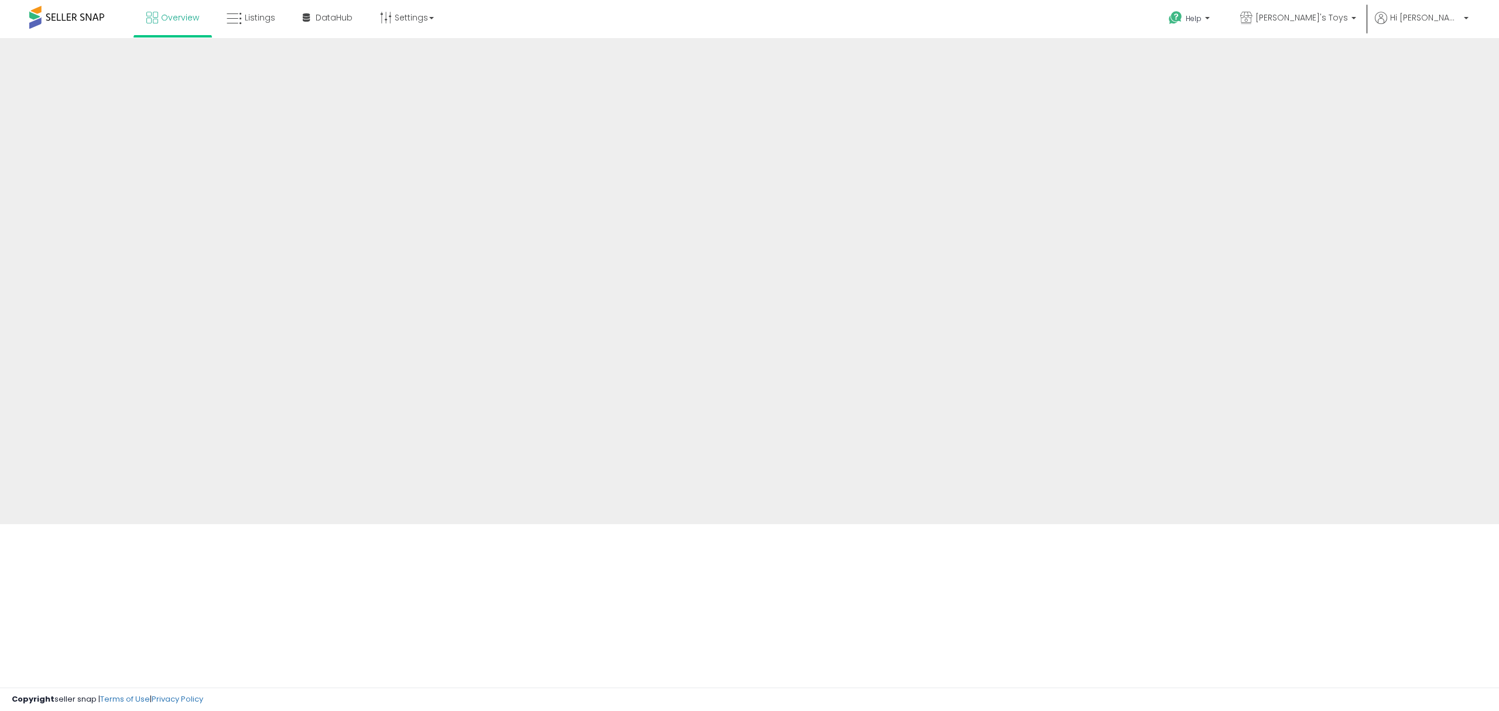 This screenshot has width=1499, height=711. What do you see at coordinates (1190, 20) in the screenshot?
I see `a: Help` at bounding box center [1190, 20].